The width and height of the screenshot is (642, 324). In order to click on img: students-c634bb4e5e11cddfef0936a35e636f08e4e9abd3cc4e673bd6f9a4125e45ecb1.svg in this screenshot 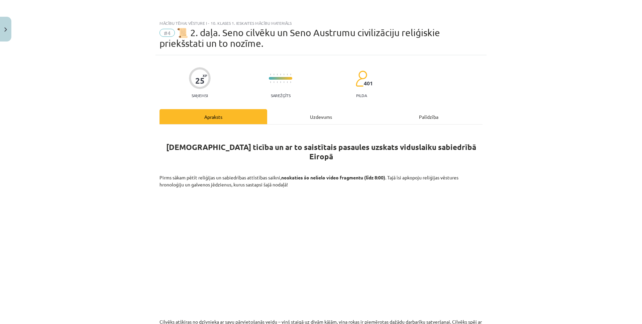, I will do `click(361, 79)`.